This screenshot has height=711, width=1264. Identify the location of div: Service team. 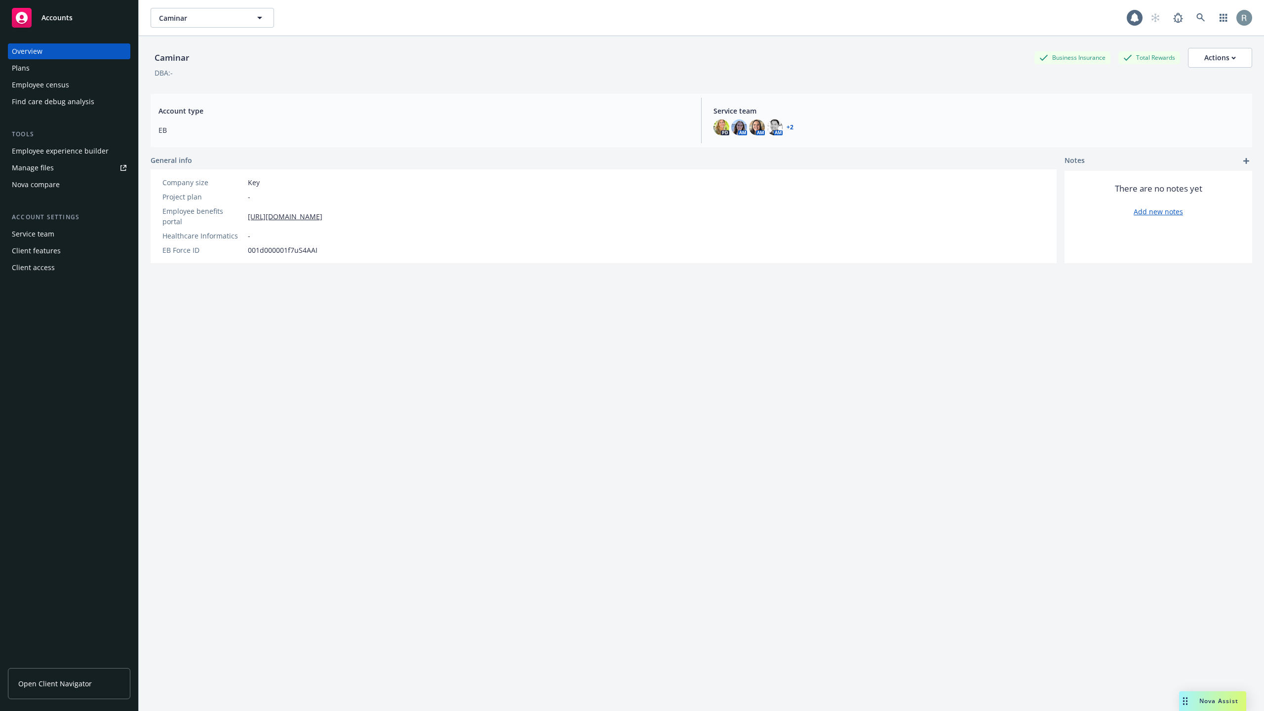
(33, 234).